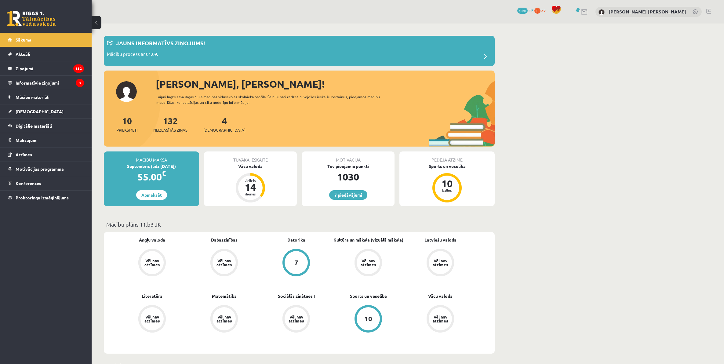  I want to click on i: 3, so click(80, 83).